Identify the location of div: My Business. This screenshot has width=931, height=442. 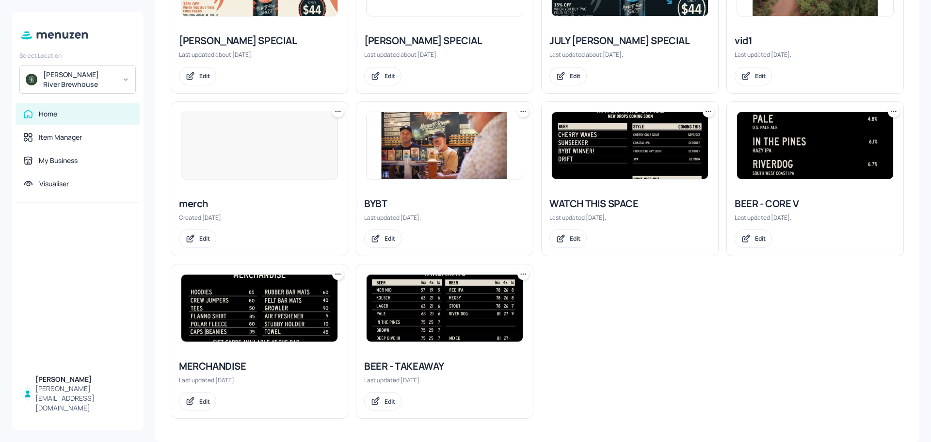
(58, 160).